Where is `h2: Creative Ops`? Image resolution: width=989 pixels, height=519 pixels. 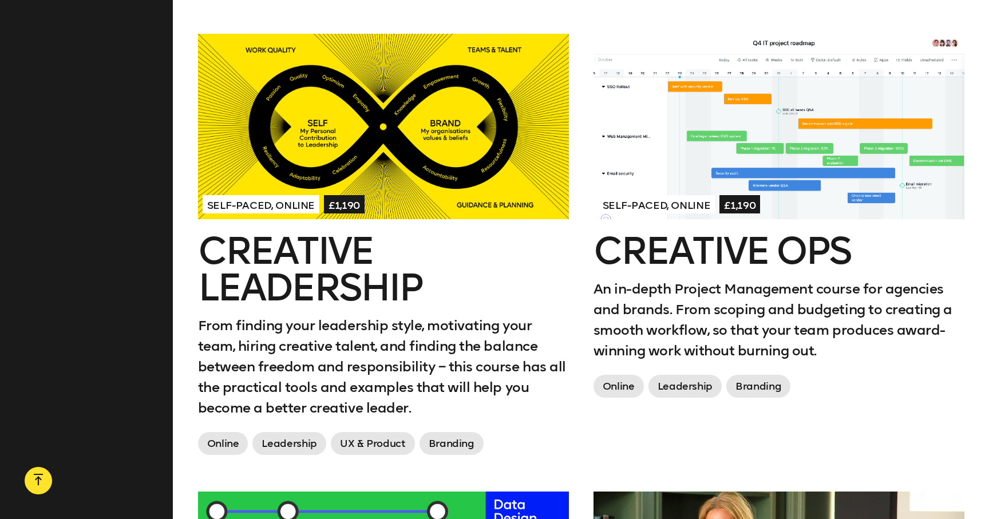
h2: Creative Ops is located at coordinates (779, 251).